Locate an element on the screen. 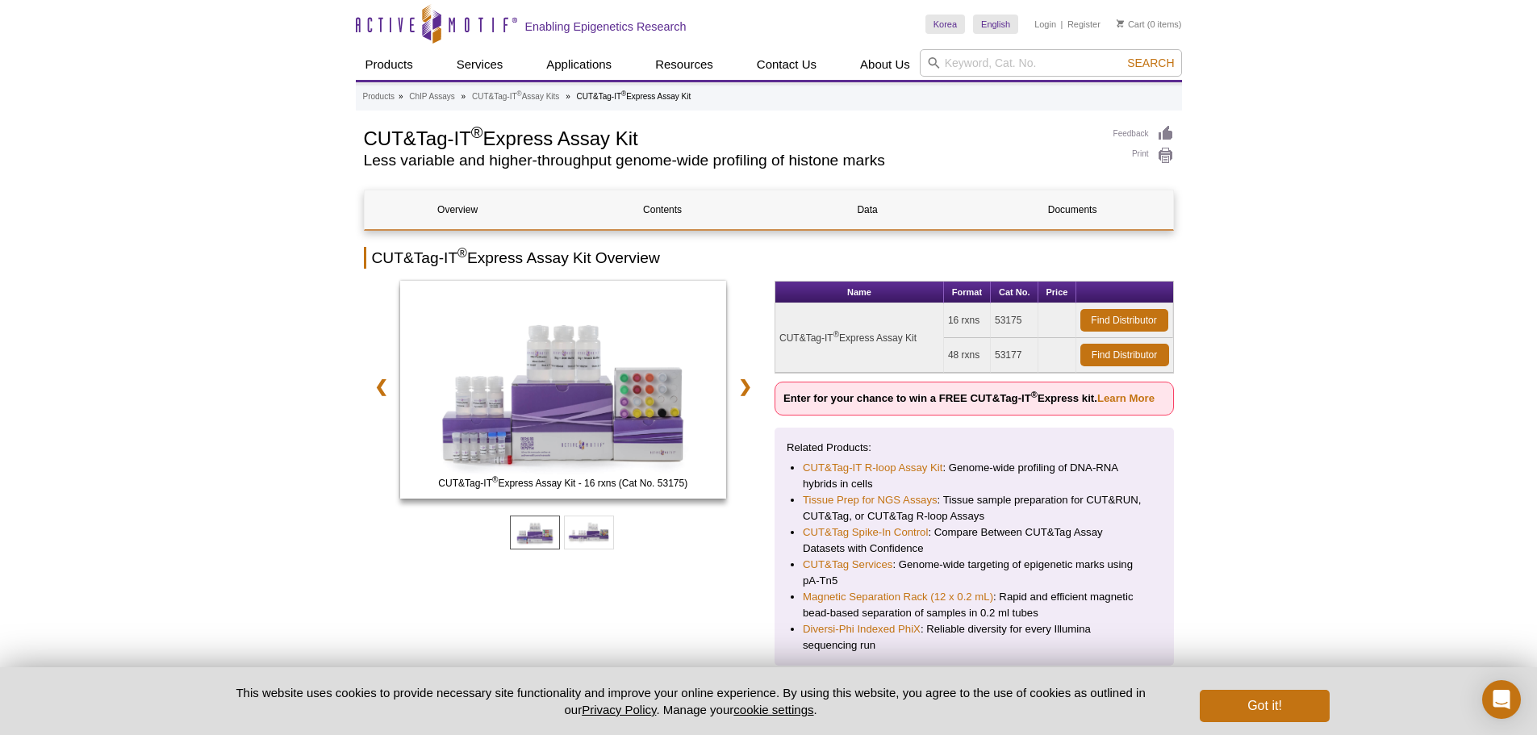  a: Resources is located at coordinates (684, 65).